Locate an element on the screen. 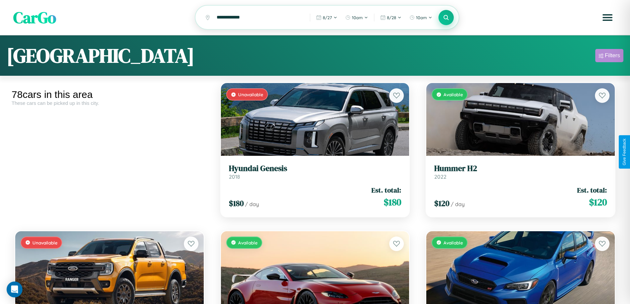 The image size is (630, 304). div: 78 cars in this area is located at coordinates (109, 95).